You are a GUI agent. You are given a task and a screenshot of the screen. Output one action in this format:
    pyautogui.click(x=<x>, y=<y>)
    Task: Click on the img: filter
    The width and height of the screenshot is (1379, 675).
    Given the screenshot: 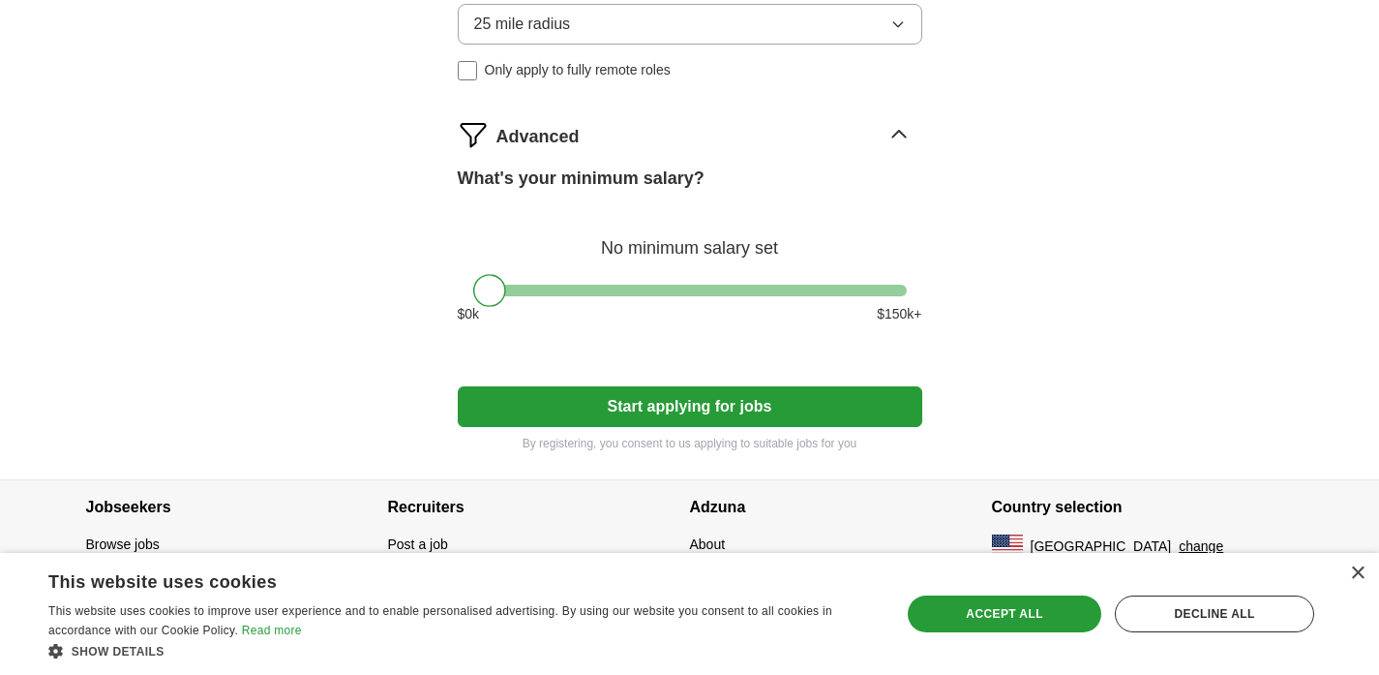 What is the action you would take?
    pyautogui.click(x=473, y=135)
    